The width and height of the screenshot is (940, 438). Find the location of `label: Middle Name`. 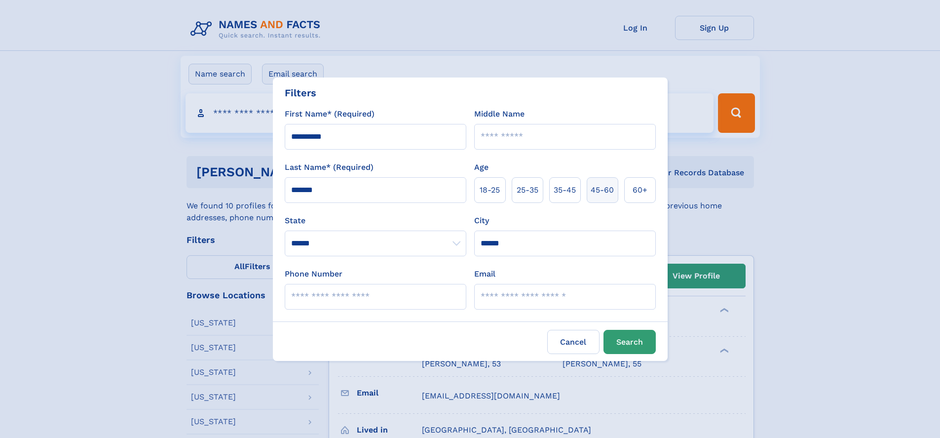

label: Middle Name is located at coordinates (499, 114).